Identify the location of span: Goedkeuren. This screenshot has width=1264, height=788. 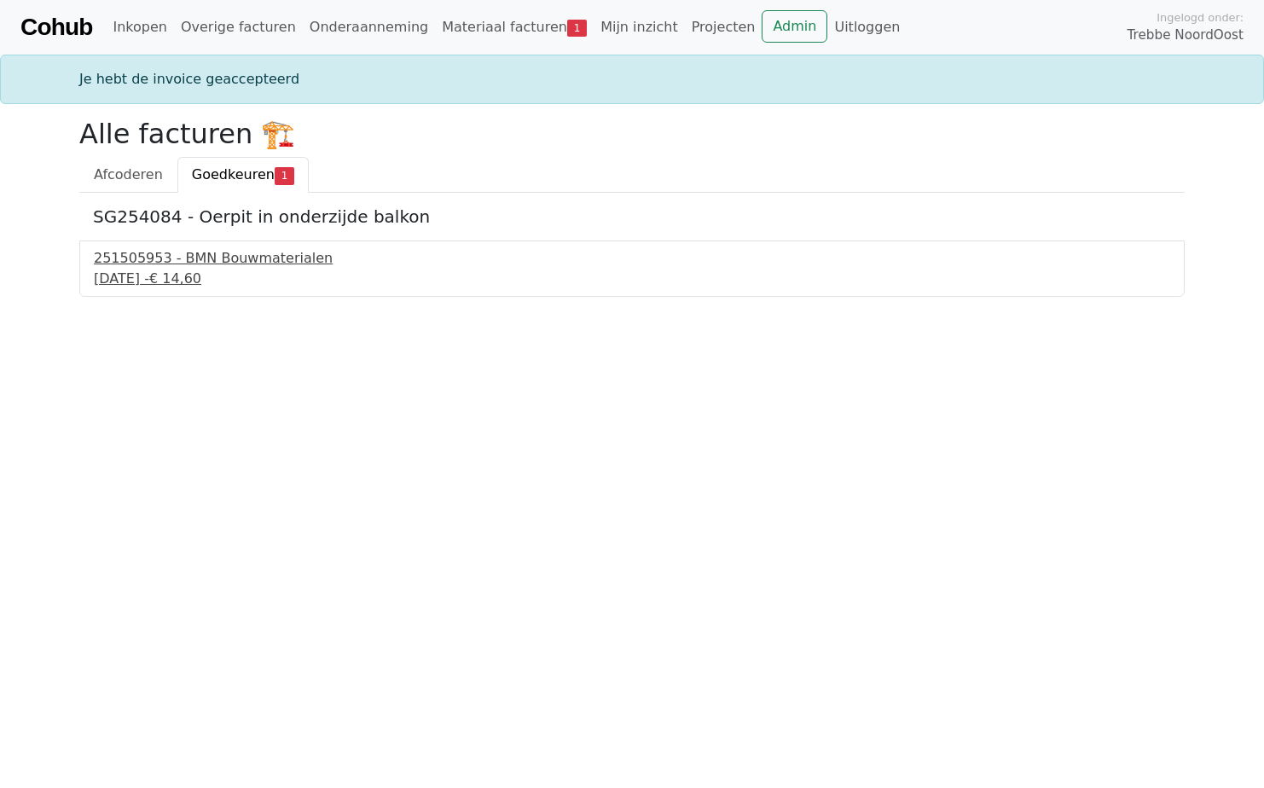
(233, 174).